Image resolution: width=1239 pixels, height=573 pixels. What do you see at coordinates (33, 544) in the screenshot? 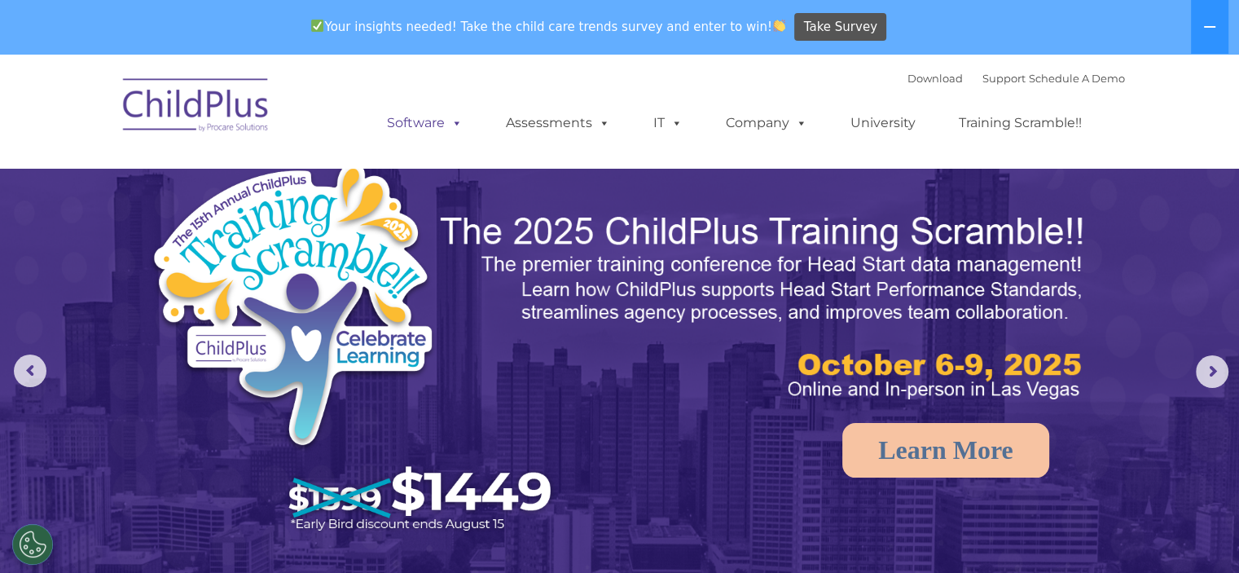
I see `button: Cookies Settings` at bounding box center [33, 544].